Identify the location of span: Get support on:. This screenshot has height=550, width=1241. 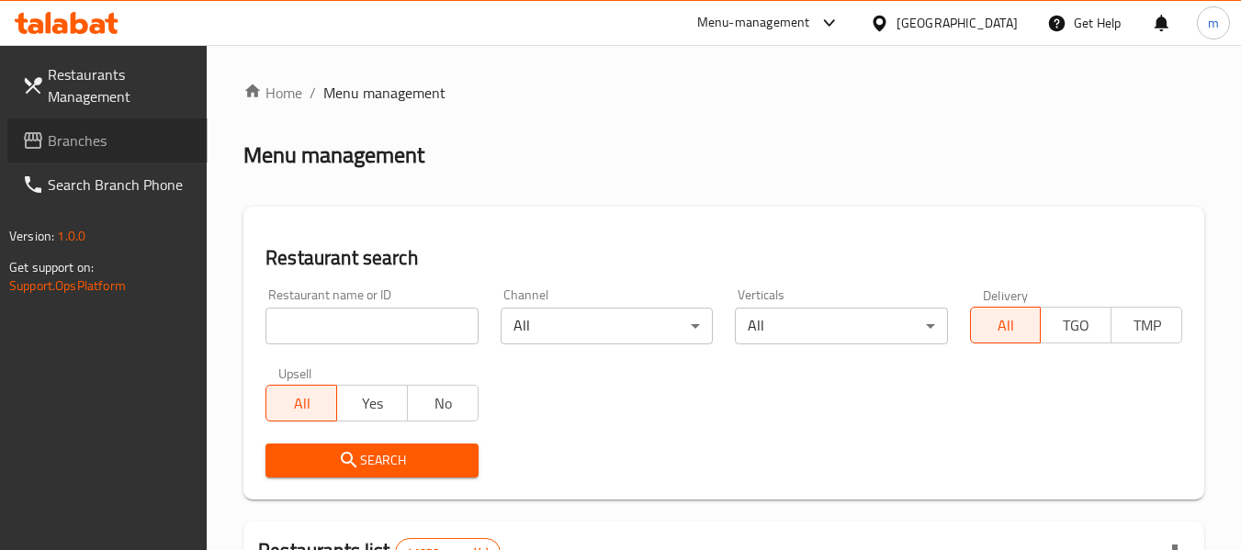
(51, 267).